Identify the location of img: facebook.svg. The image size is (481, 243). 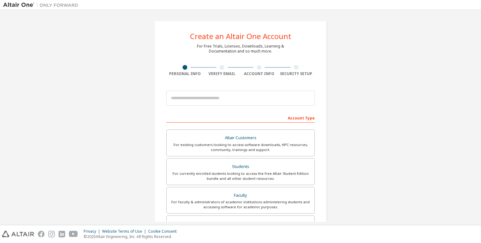
(41, 234).